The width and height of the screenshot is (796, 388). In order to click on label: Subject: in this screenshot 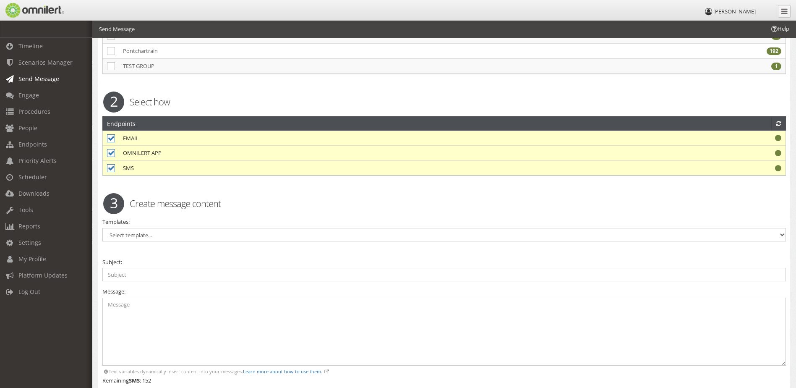, I will do `click(112, 262)`.